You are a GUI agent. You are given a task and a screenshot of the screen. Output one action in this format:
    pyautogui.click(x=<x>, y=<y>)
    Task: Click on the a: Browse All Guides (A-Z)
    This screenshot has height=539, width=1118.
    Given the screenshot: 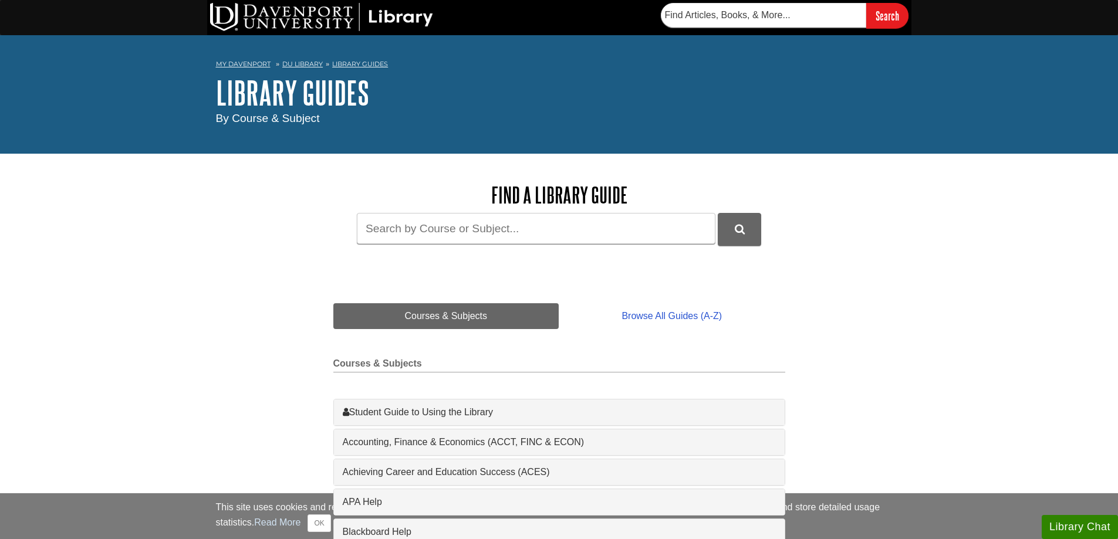 What is the action you would take?
    pyautogui.click(x=672, y=316)
    